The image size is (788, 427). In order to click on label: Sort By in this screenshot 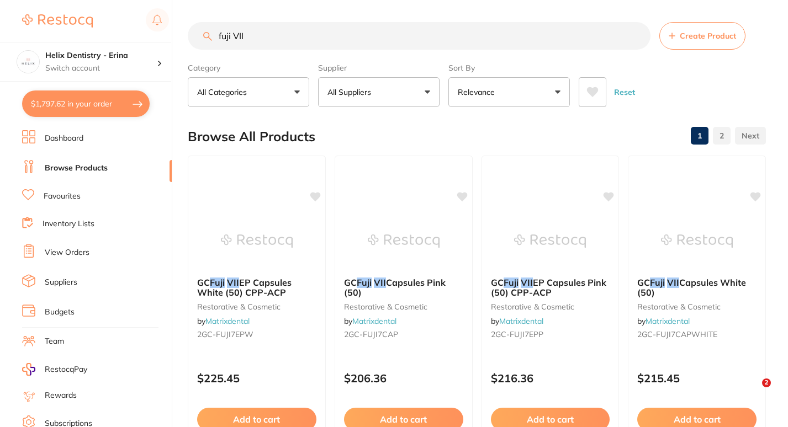, I will do `click(509, 68)`.